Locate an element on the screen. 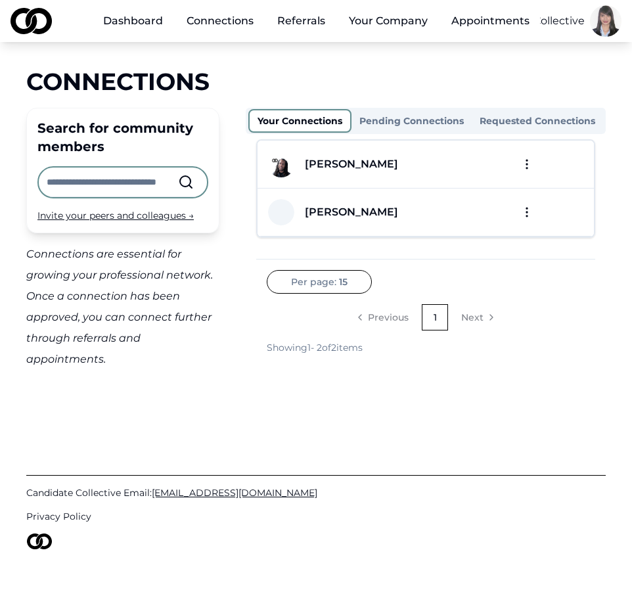 This screenshot has height=590, width=632. a: Privacy Policy is located at coordinates (316, 516).